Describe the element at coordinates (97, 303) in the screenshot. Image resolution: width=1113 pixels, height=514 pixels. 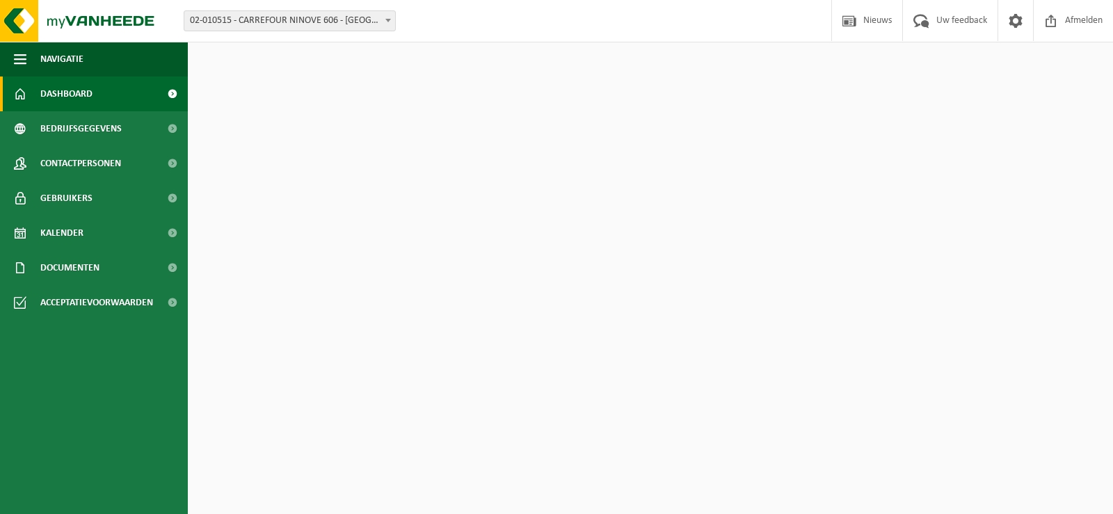
I see `span: Acceptatievoorwaarden` at that location.